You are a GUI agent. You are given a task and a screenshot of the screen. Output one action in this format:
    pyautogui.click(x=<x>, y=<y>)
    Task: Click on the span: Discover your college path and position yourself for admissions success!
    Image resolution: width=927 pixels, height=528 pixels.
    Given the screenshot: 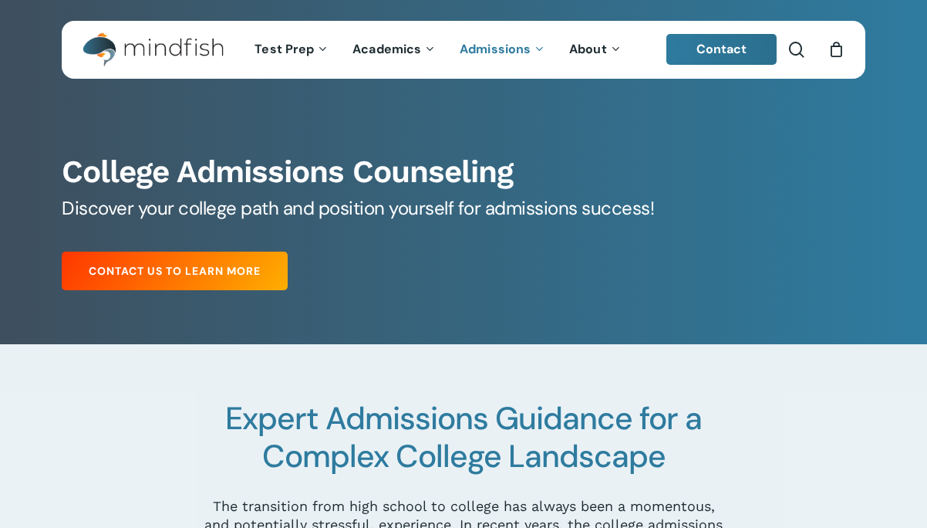 What is the action you would take?
    pyautogui.click(x=358, y=208)
    